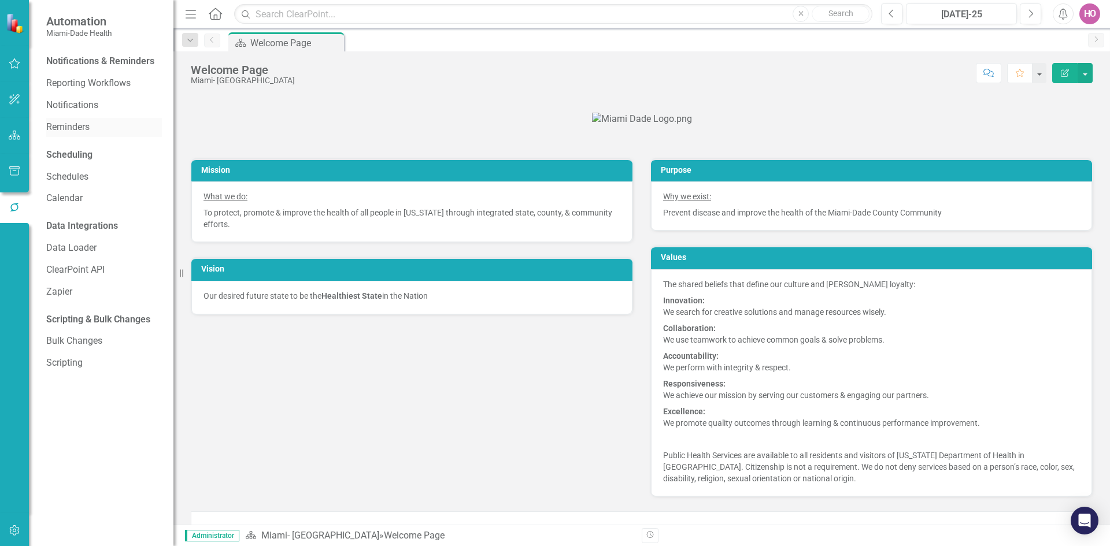 The height and width of the screenshot is (546, 1110). I want to click on div: Open Intercom Messenger, so click(1084, 521).